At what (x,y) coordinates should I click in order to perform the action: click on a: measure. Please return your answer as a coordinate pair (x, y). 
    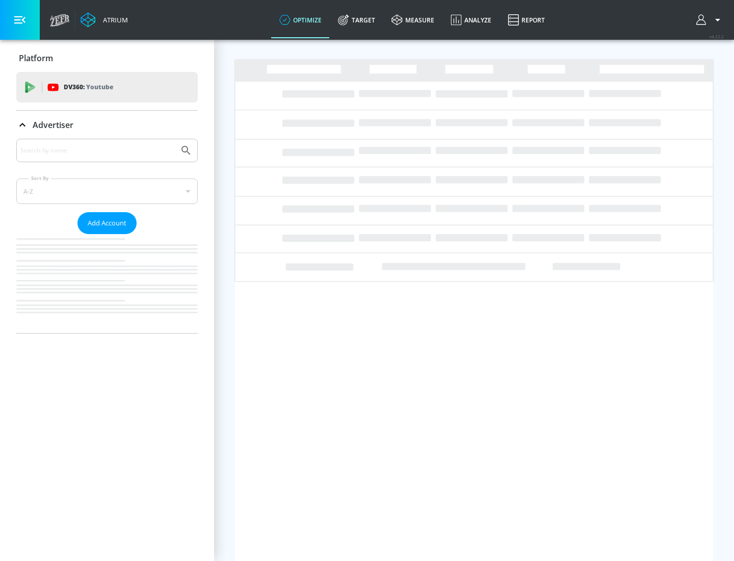
    Looking at the image, I should click on (413, 20).